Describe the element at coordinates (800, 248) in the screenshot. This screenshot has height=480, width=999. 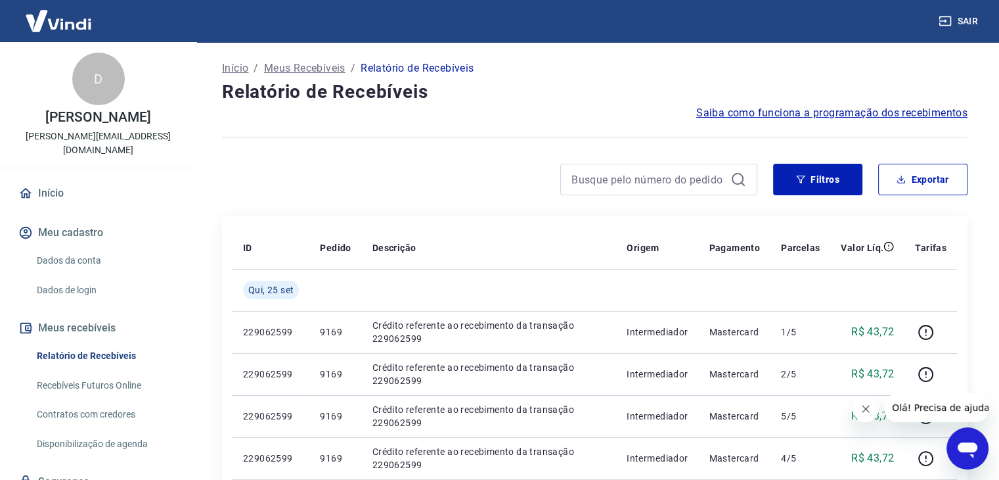
I see `p: Parcelas` at that location.